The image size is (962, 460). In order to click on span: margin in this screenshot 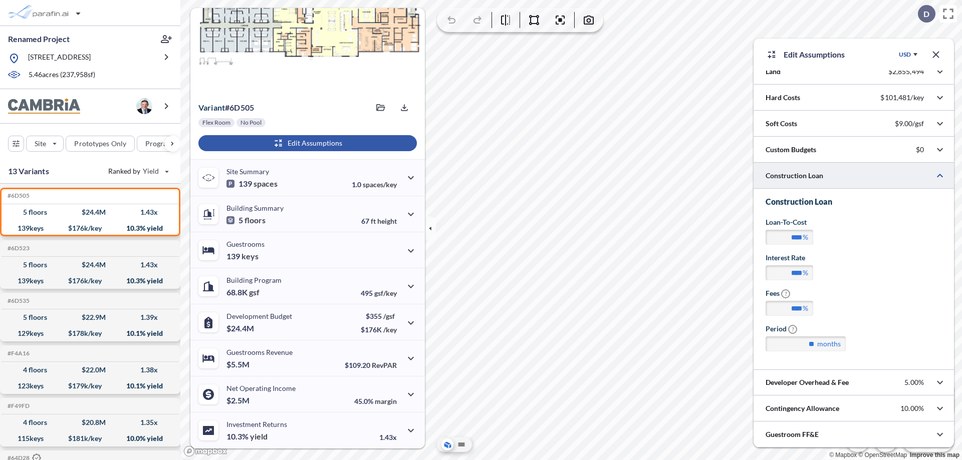, I will do `click(386, 401)`.